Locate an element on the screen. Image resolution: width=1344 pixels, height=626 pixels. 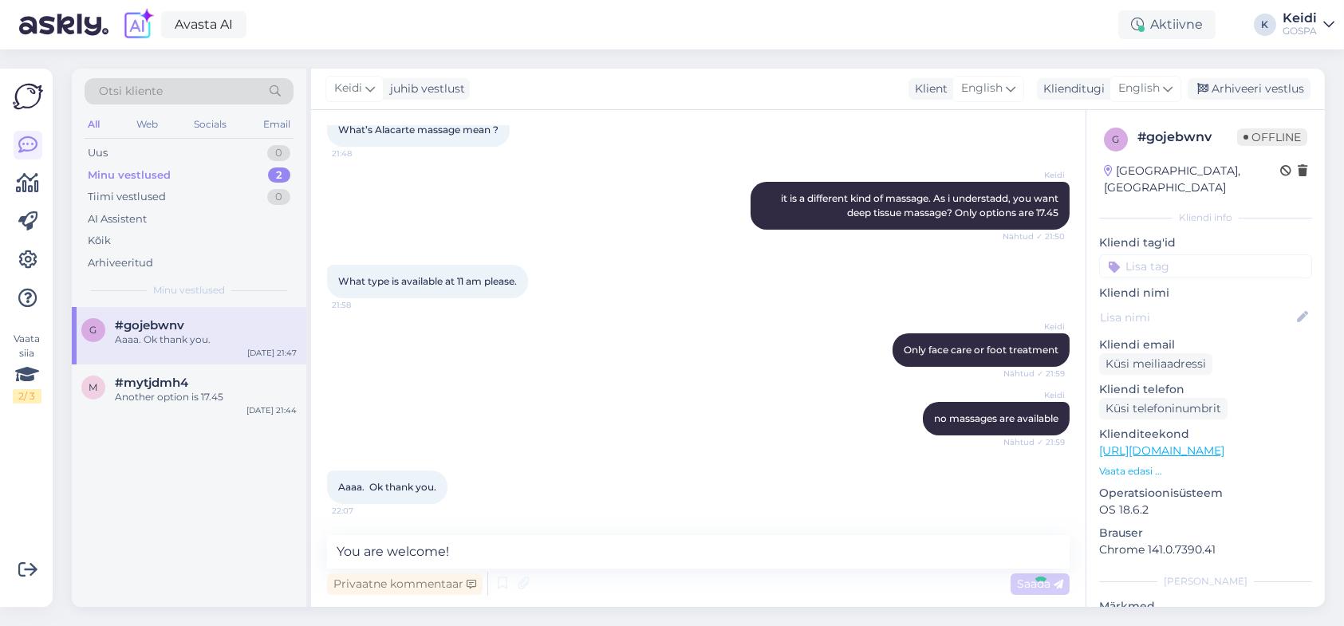
span: #gojebwnv is located at coordinates (149, 325).